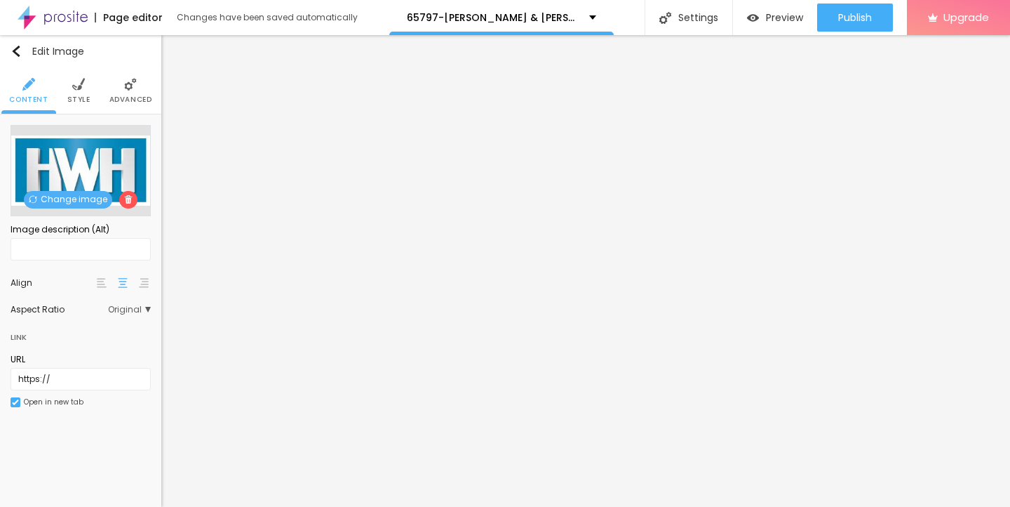  I want to click on span: Change image, so click(68, 199).